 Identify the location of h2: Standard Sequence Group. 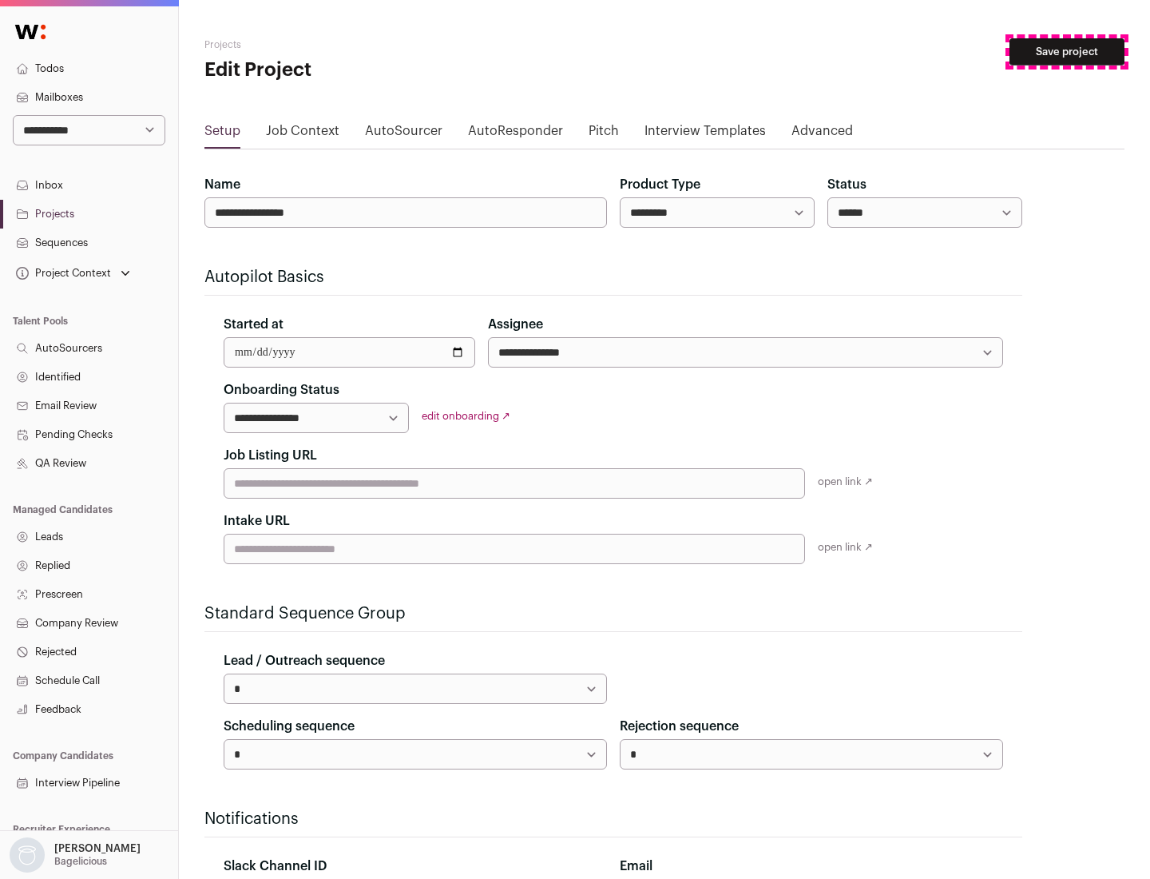
(613, 613).